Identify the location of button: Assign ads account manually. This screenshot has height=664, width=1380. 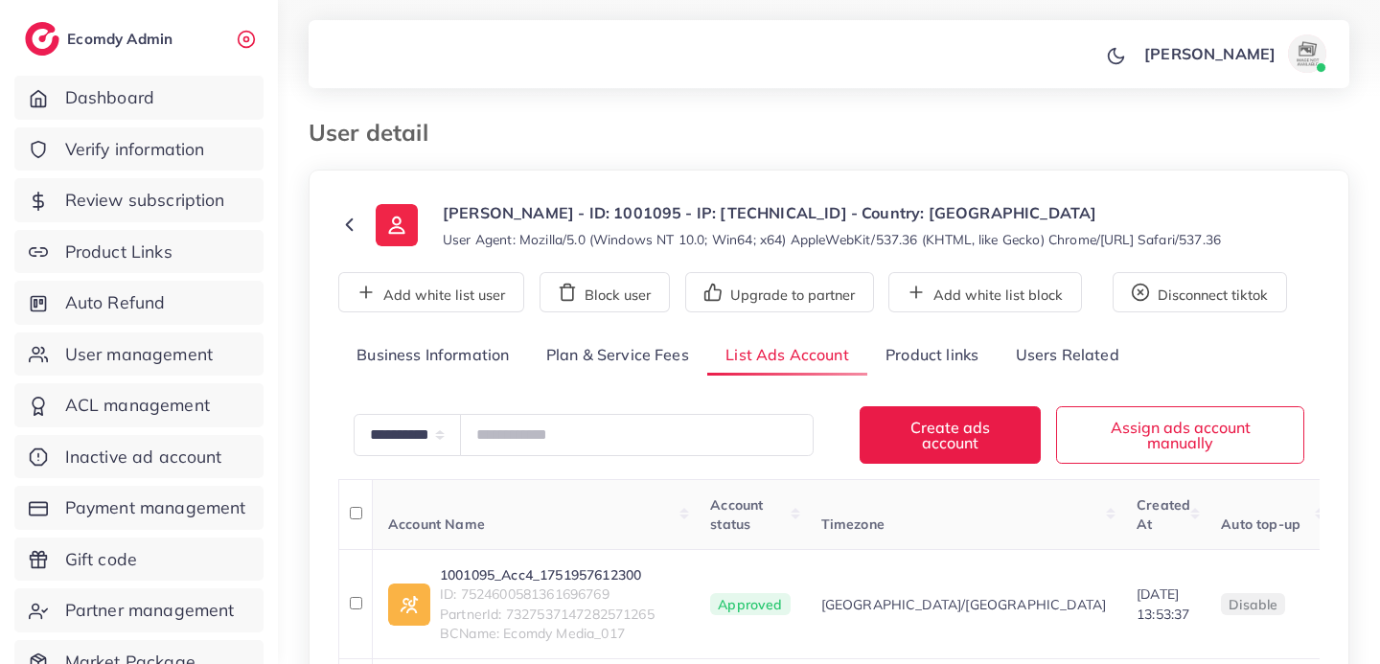
(1180, 434).